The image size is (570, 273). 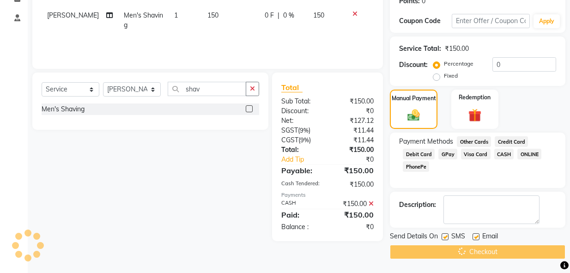 What do you see at coordinates (451, 76) in the screenshot?
I see `label: Fixed` at bounding box center [451, 76].